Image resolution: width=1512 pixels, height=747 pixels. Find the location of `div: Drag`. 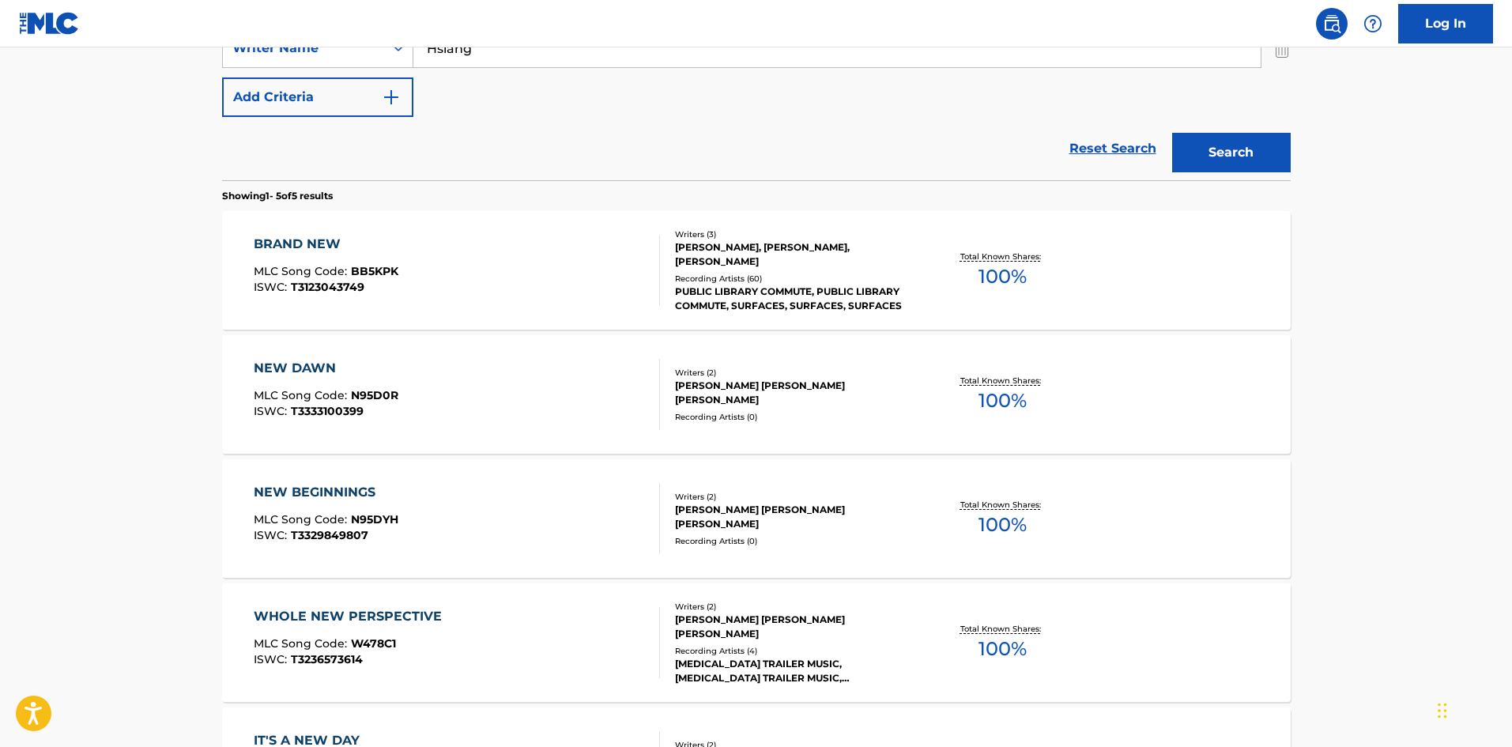

div: Drag is located at coordinates (1442, 710).